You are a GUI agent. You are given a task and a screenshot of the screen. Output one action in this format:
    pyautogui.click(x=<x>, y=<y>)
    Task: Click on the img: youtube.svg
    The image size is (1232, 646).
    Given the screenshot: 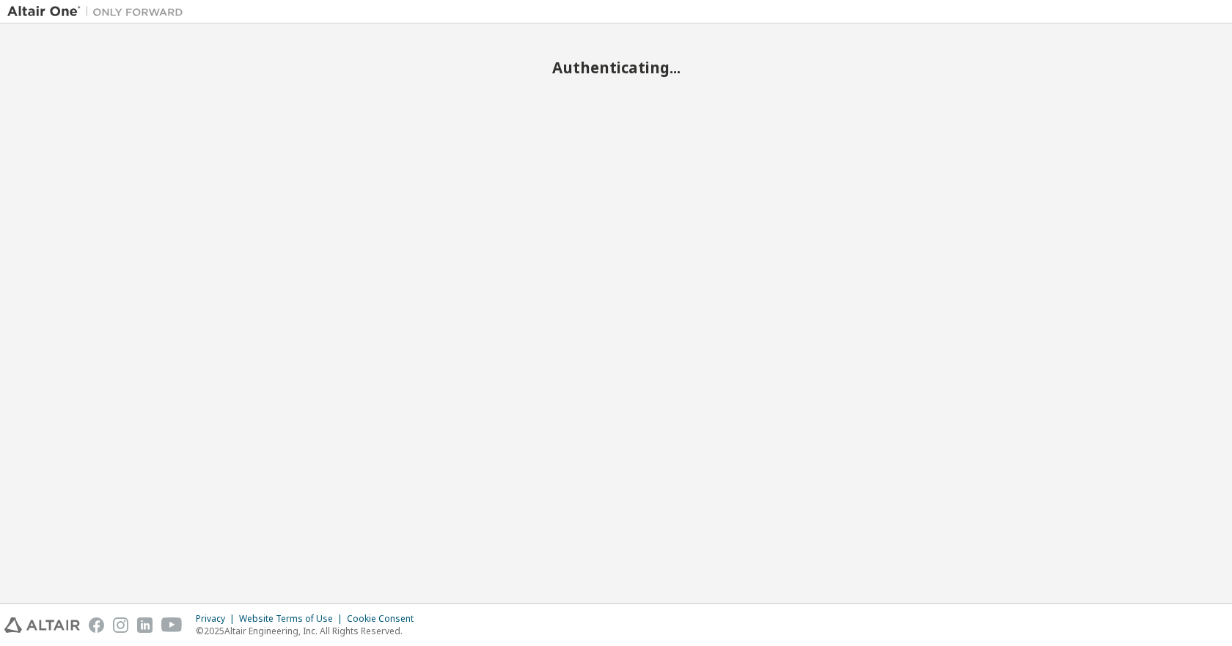 What is the action you would take?
    pyautogui.click(x=172, y=625)
    